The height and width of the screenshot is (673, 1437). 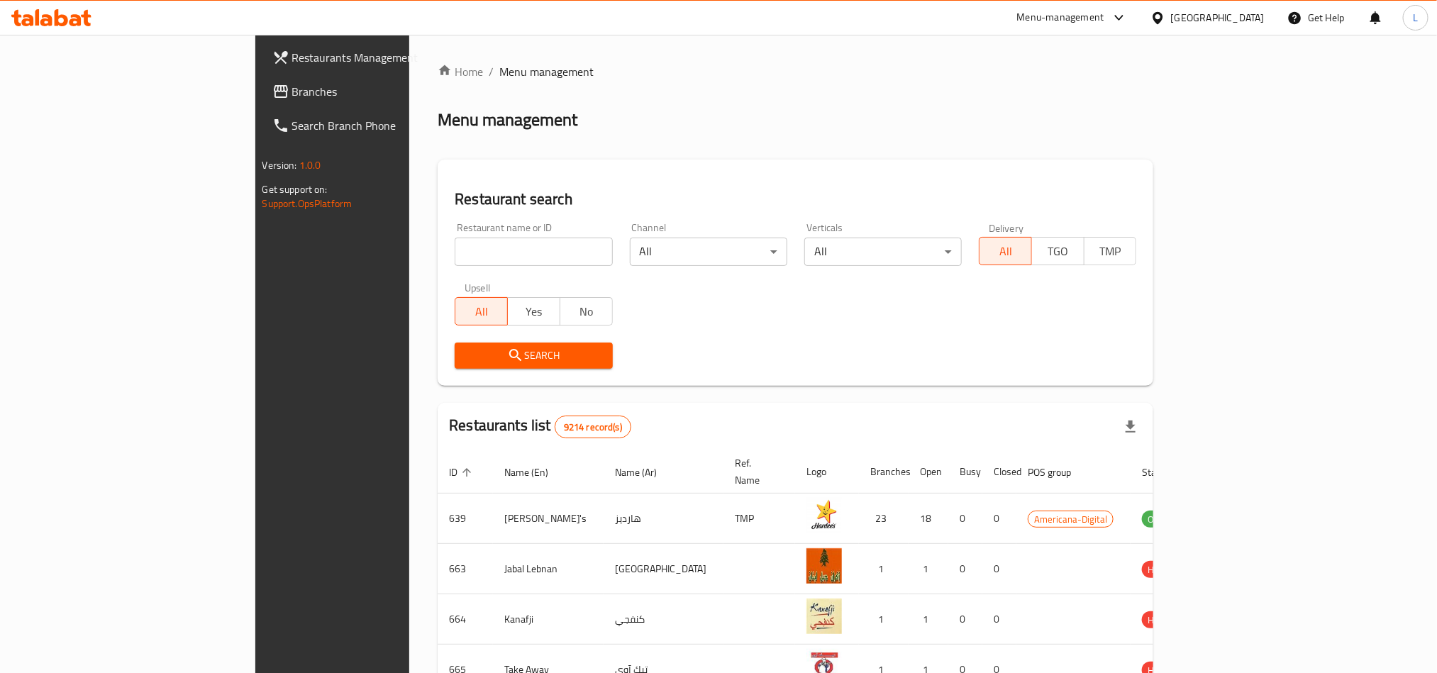 I want to click on span: L, so click(x=1415, y=18).